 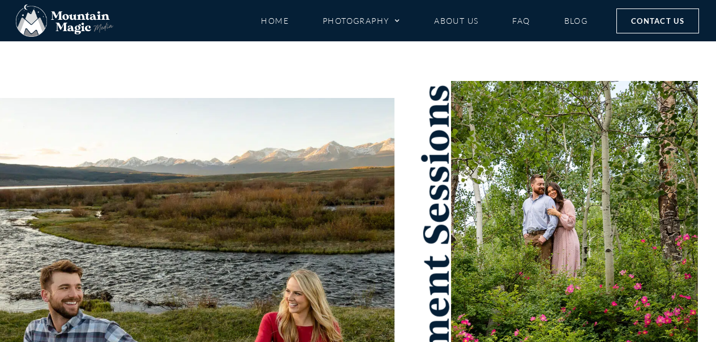 I want to click on nav: Menu, so click(x=424, y=20).